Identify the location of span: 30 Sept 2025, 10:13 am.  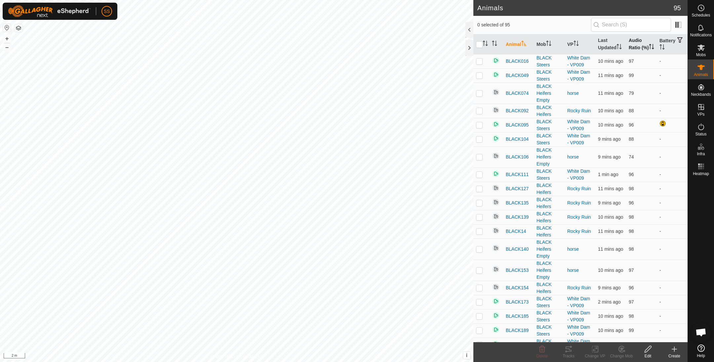
(608, 175).